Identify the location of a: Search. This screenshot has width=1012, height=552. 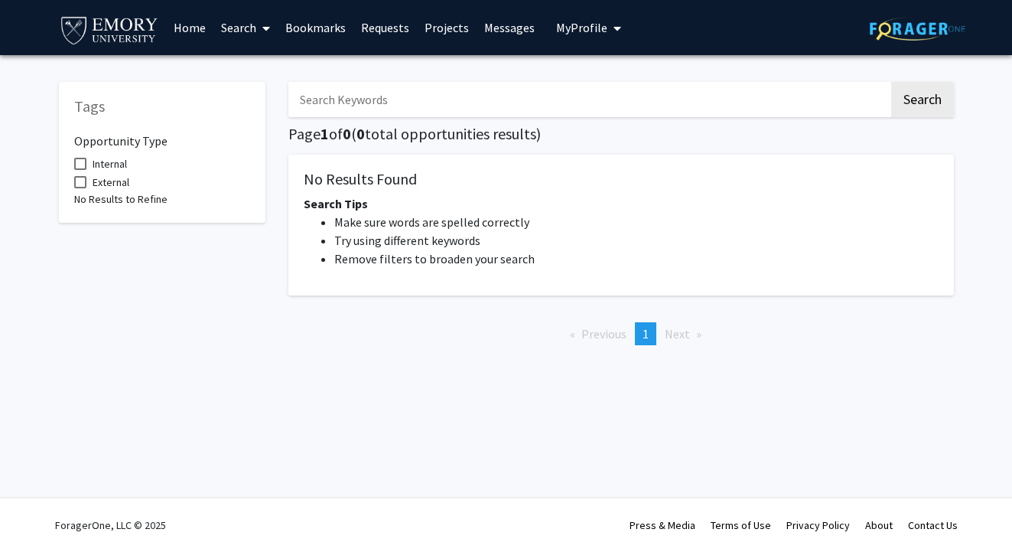
(246, 28).